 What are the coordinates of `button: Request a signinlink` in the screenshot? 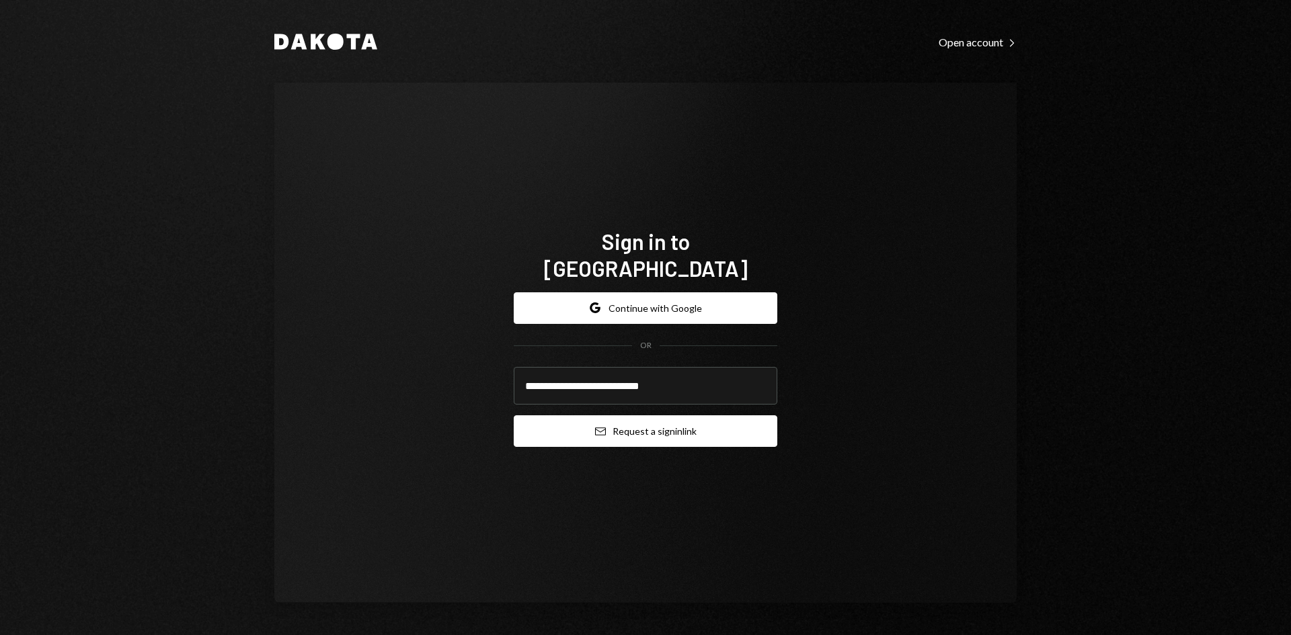 It's located at (645, 431).